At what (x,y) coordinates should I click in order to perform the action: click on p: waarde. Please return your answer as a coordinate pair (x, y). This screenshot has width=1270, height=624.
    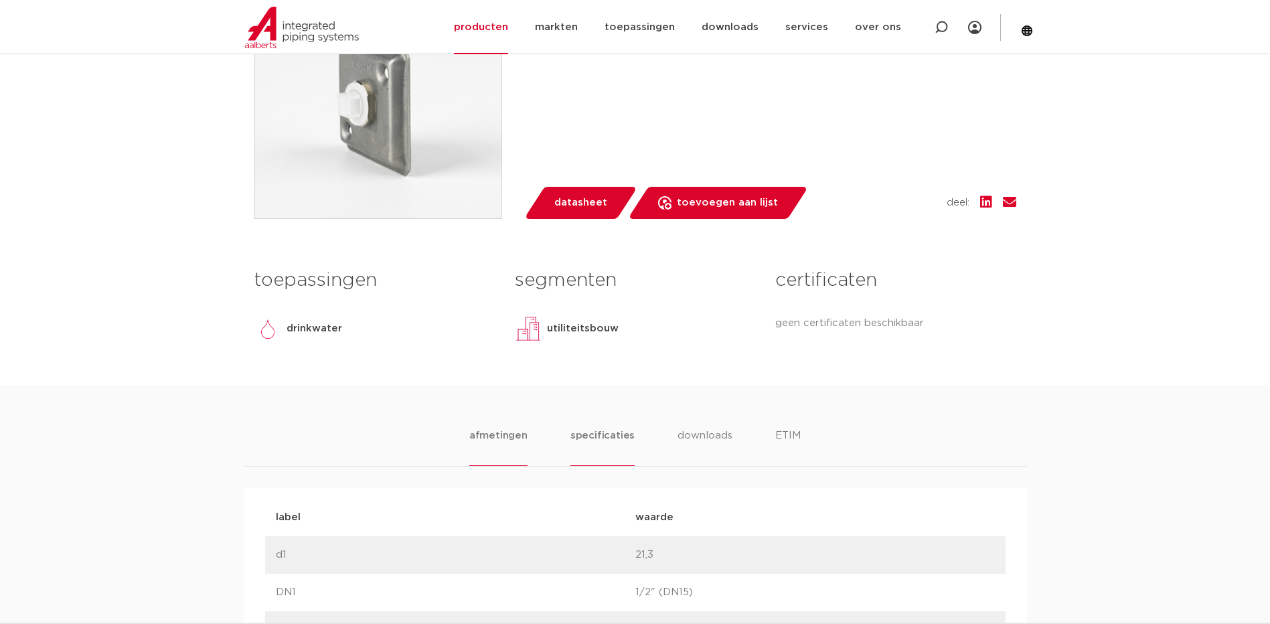
    Looking at the image, I should click on (815, 518).